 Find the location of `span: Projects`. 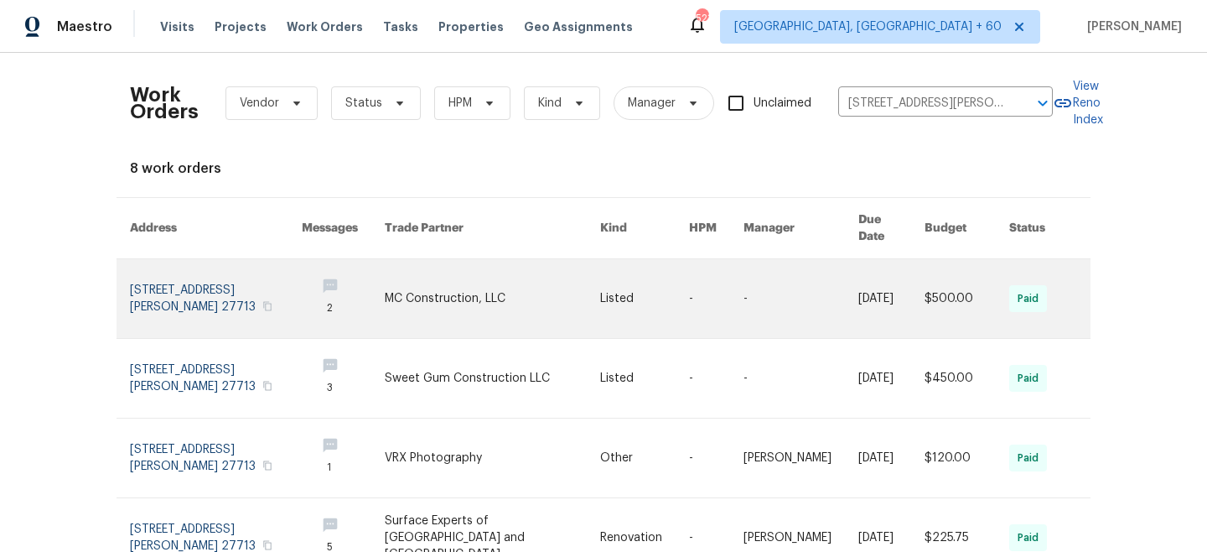

span: Projects is located at coordinates (241, 27).